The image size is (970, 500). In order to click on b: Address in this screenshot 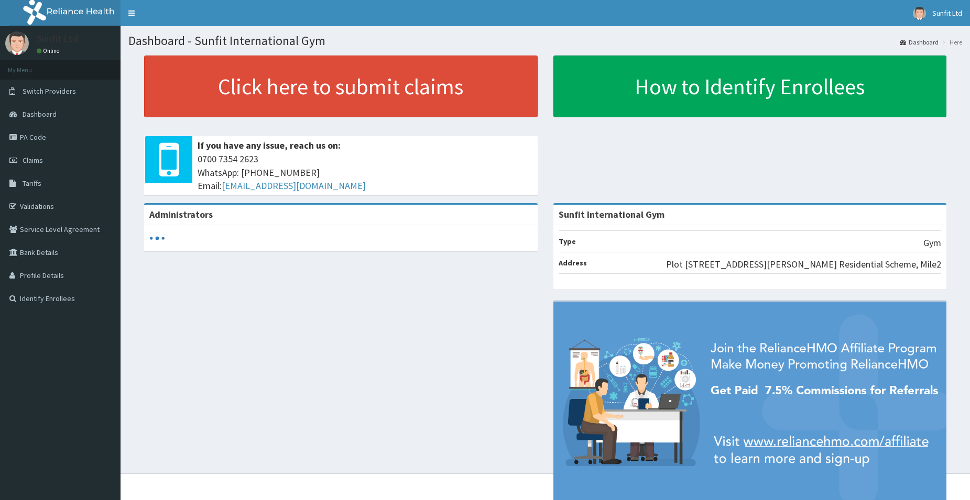, I will do `click(573, 263)`.